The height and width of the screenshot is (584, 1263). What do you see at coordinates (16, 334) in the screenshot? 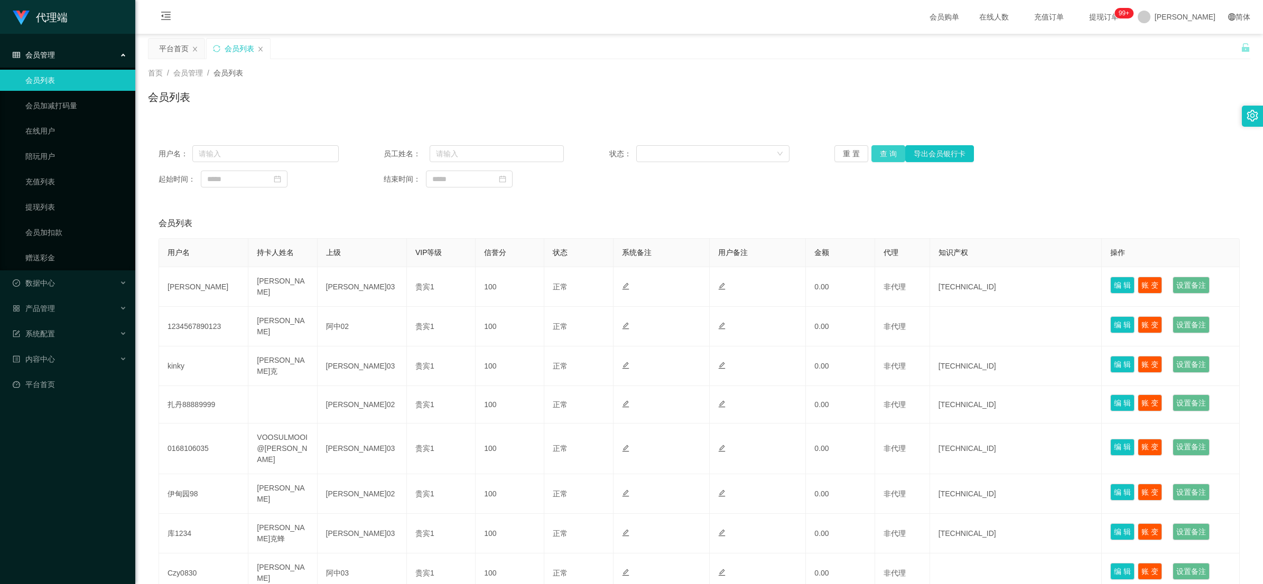
I see `i: 图标： form` at bounding box center [16, 334].